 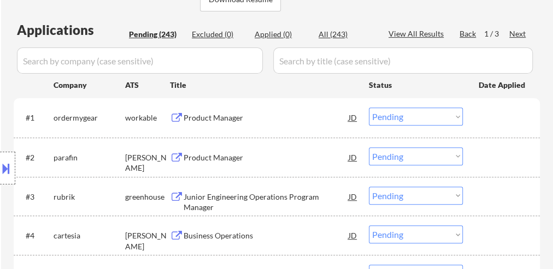 I want to click on div: Status, so click(x=416, y=85).